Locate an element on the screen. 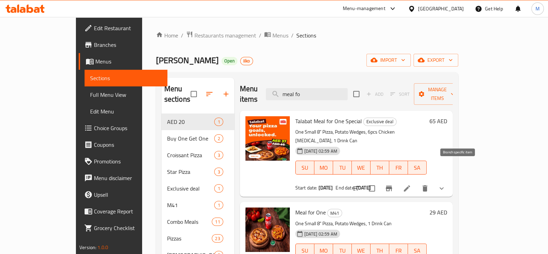  div: Combo Meals11 is located at coordinates (198, 222).